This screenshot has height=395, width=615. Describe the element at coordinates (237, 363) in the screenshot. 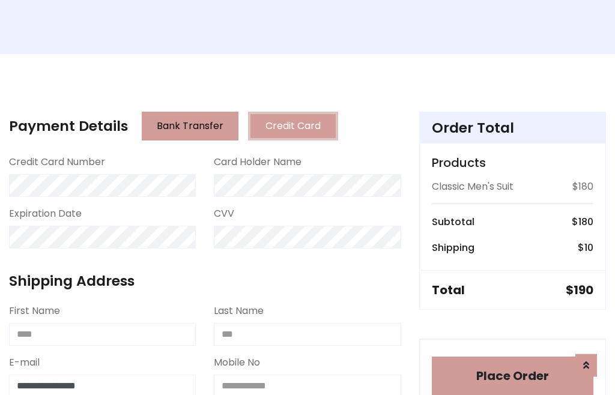

I see `label: Mobile No` at that location.